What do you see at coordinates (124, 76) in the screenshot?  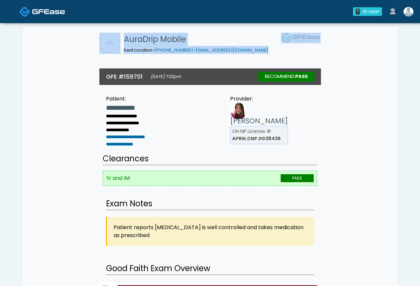 I see `h3: GFE #159701` at bounding box center [124, 76].